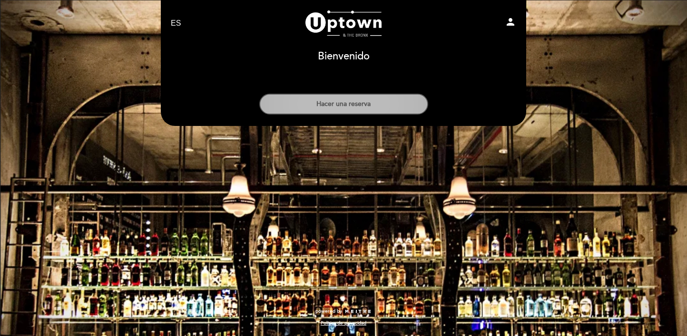  I want to click on a: Política de privacidad, so click(344, 324).